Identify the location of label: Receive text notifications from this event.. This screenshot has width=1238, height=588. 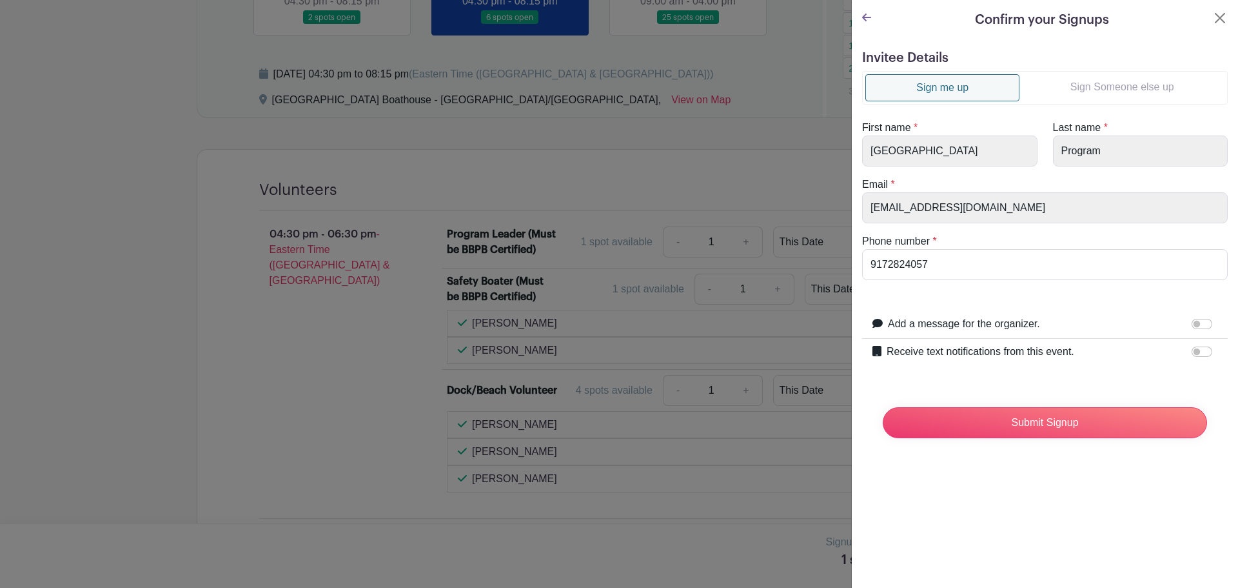
(980, 351).